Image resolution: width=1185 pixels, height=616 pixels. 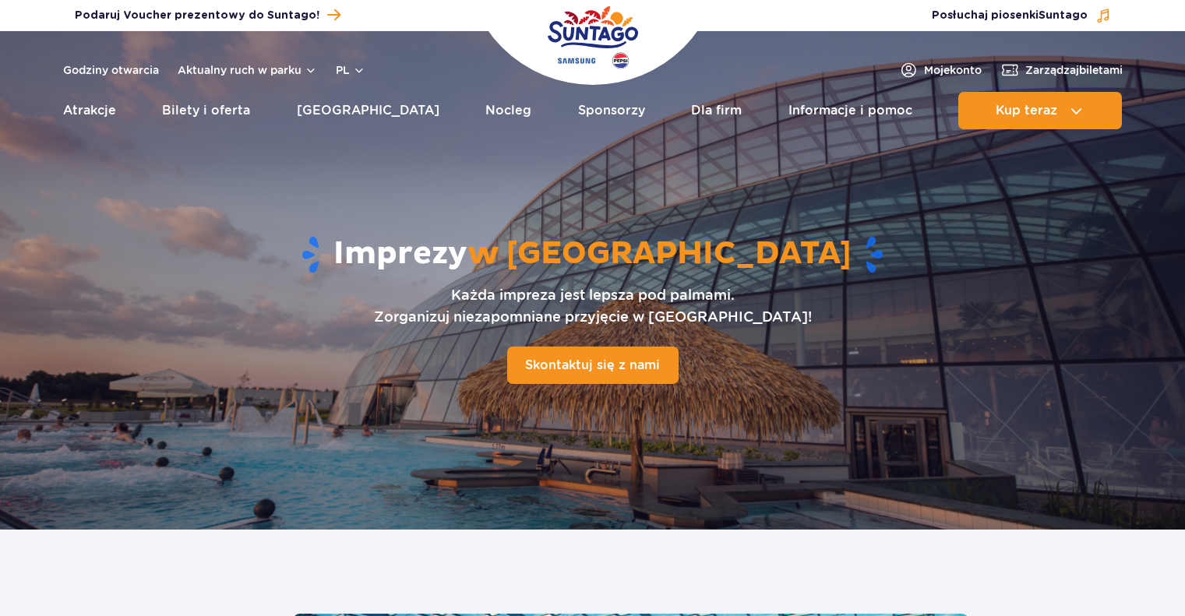 What do you see at coordinates (206, 111) in the screenshot?
I see `a: Bilety i oferta` at bounding box center [206, 111].